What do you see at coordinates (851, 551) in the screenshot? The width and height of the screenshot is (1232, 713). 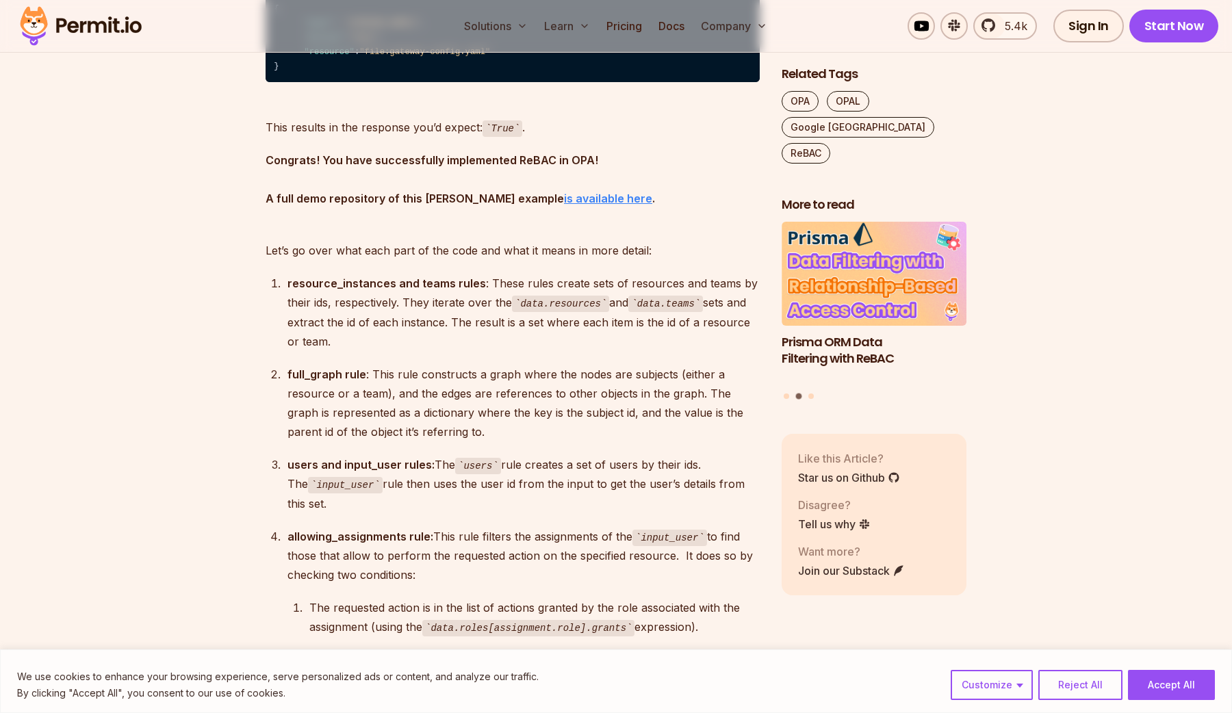 I see `p: Want more?` at bounding box center [851, 551].